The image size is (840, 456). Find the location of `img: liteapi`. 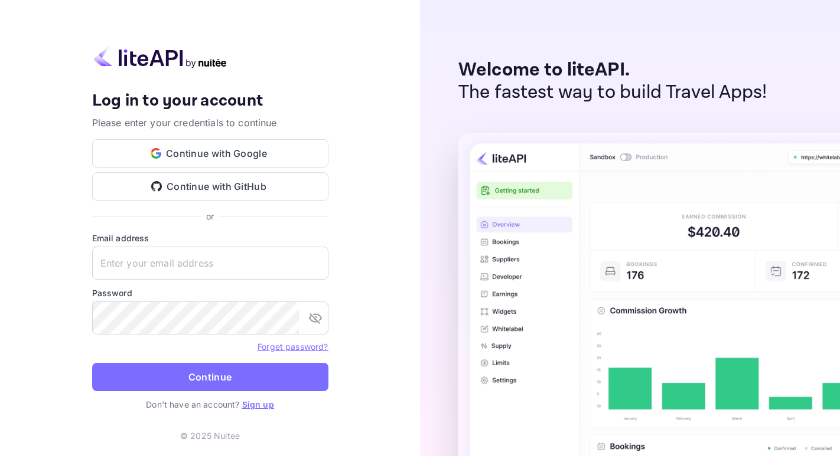

img: liteapi is located at coordinates (160, 57).